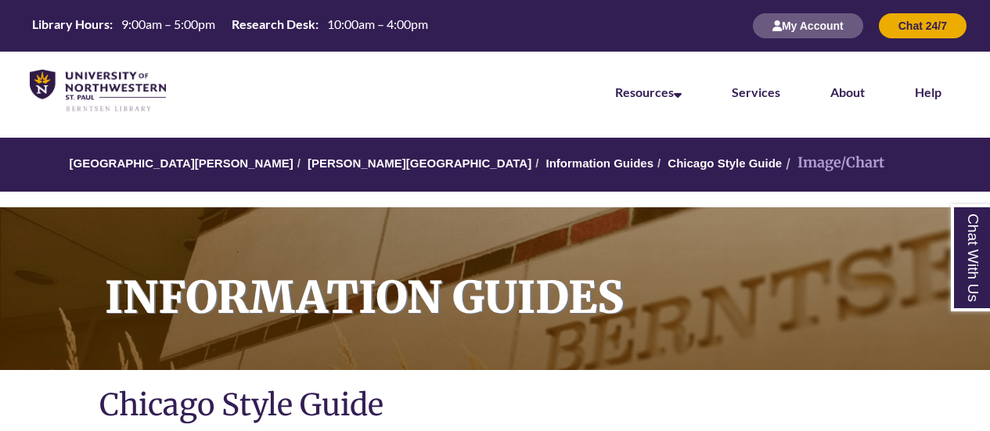 The width and height of the screenshot is (990, 431). What do you see at coordinates (833, 163) in the screenshot?
I see `li: Image/Chart` at bounding box center [833, 163].